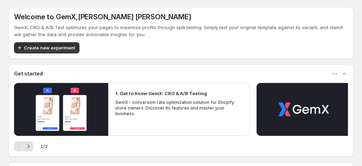 The height and width of the screenshot is (166, 362). Describe the element at coordinates (181, 17) in the screenshot. I see `h5: Welcome to GemX` at that location.